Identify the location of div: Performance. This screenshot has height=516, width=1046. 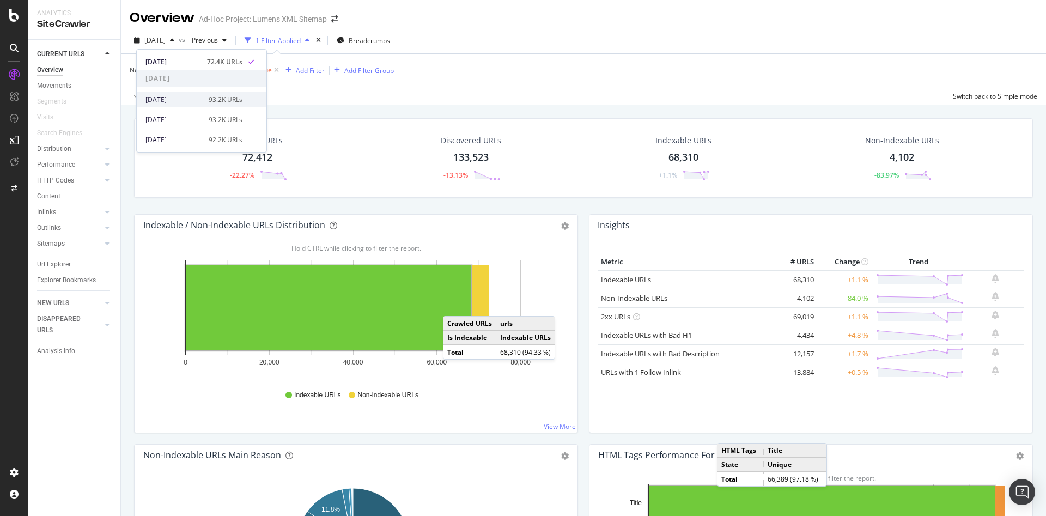
(56, 165).